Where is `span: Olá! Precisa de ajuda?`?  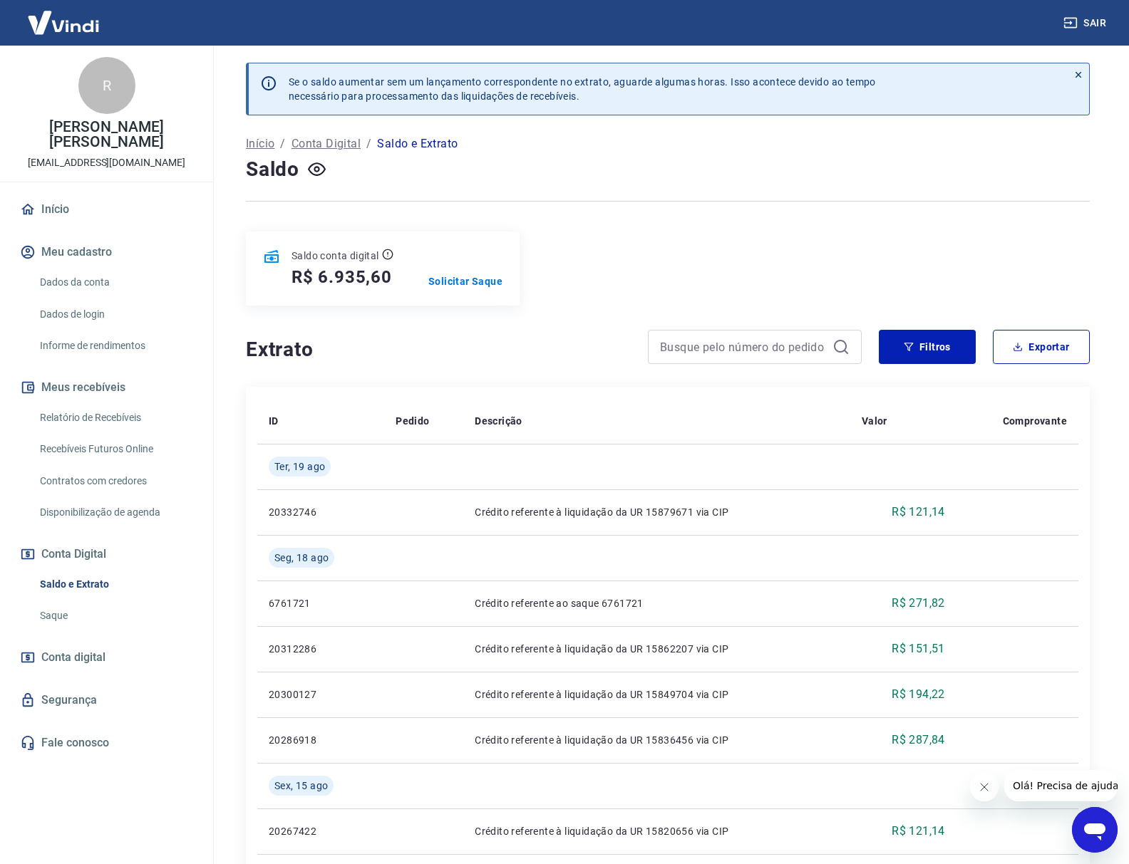
span: Olá! Precisa de ajuda? is located at coordinates (64, 16).